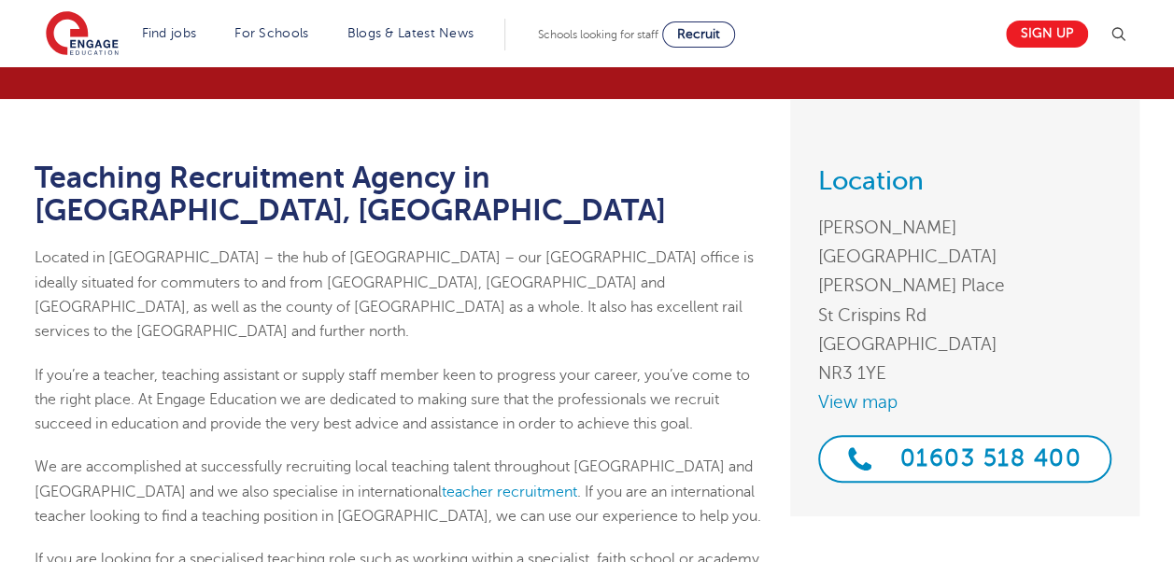 This screenshot has width=1174, height=562. What do you see at coordinates (509, 492) in the screenshot?
I see `a: teacher recruitment` at bounding box center [509, 492].